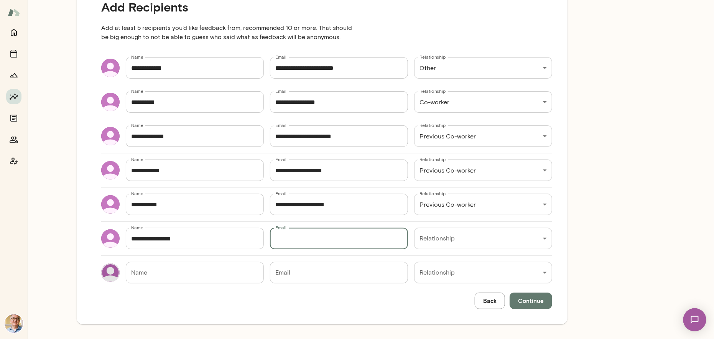  Describe the element at coordinates (230, 33) in the screenshot. I see `p: Add at least 5 recipients you'd like feedback from, recommended 10 or more. That should be big en...` at that location.